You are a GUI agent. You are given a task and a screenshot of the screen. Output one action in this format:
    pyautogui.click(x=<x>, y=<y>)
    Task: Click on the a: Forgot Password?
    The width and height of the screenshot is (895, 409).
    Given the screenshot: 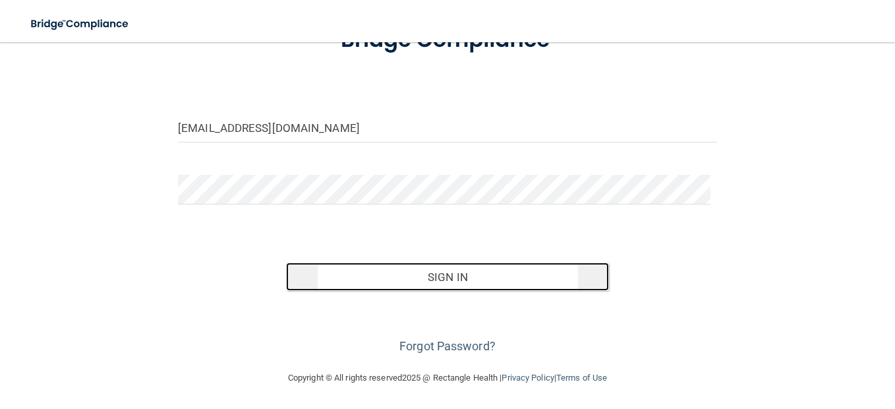 What is the action you would take?
    pyautogui.click(x=448, y=345)
    